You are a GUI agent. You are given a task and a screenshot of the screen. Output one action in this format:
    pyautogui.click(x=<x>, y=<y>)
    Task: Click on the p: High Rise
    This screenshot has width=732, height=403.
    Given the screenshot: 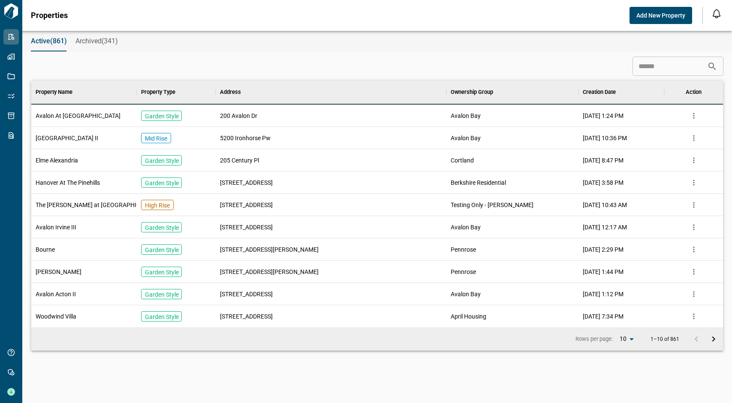 What is the action you would take?
    pyautogui.click(x=157, y=205)
    